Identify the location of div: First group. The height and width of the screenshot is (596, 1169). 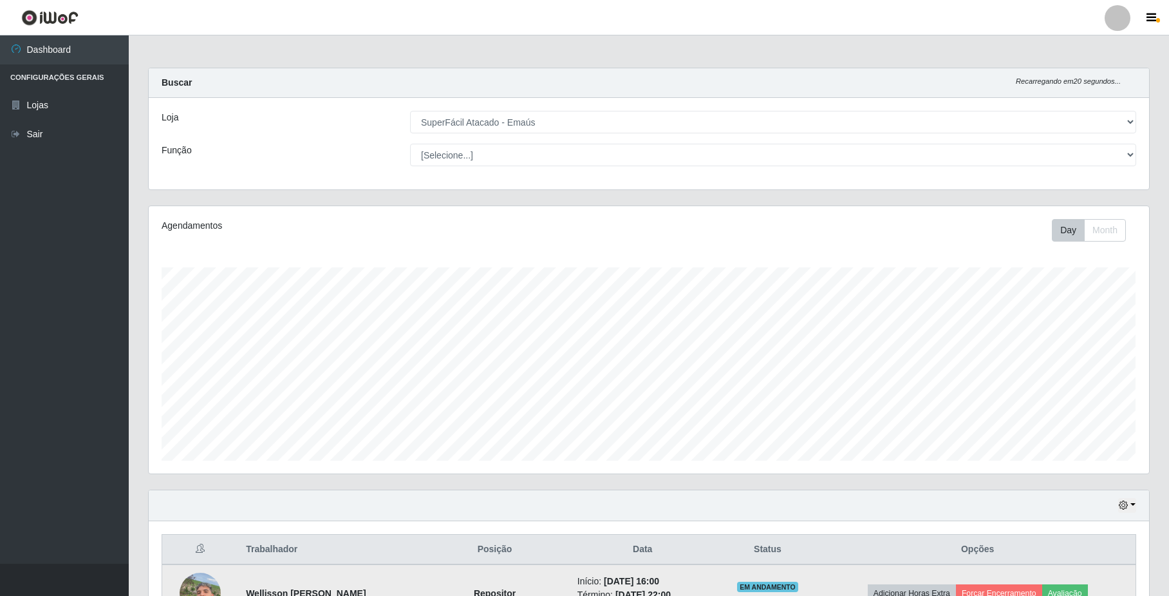
(1089, 230).